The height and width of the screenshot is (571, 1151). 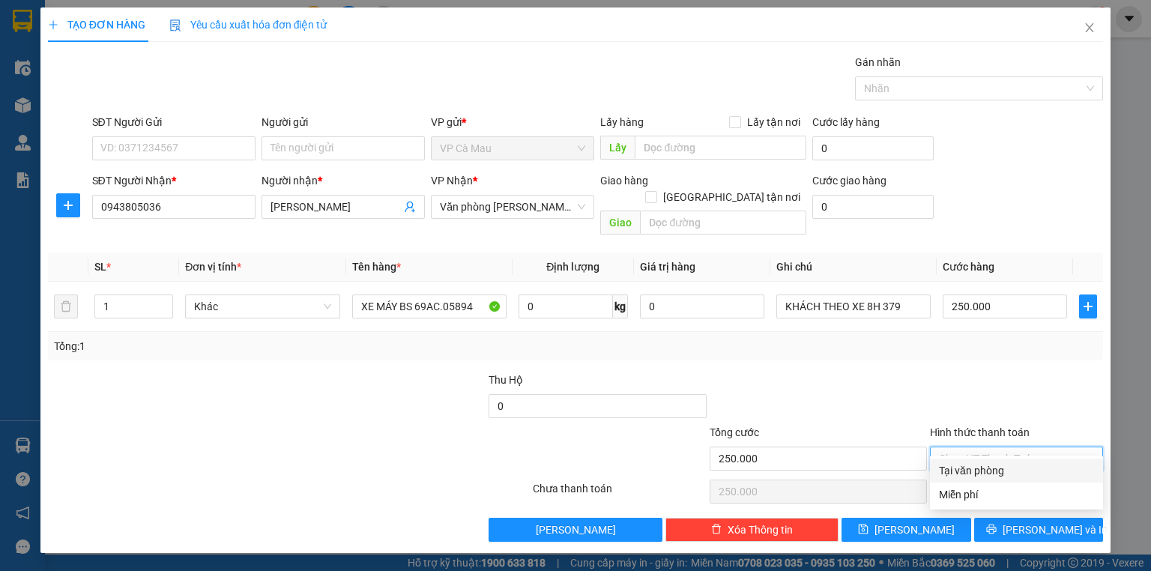 What do you see at coordinates (622, 122) in the screenshot?
I see `span: Lấy hàng` at bounding box center [622, 122].